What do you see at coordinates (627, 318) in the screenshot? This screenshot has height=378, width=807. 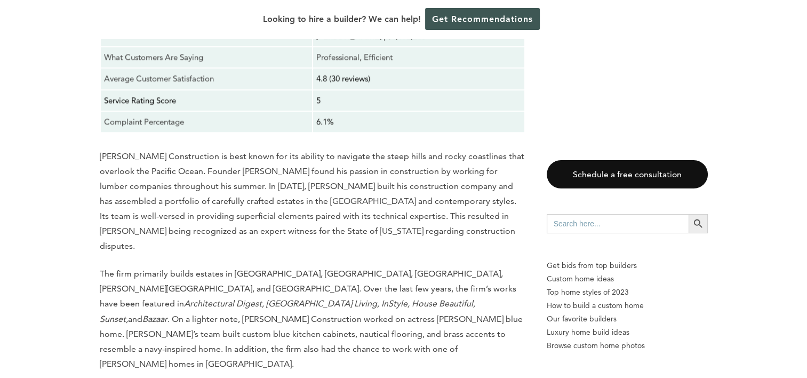 I see `a: Our favorite builders` at bounding box center [627, 318].